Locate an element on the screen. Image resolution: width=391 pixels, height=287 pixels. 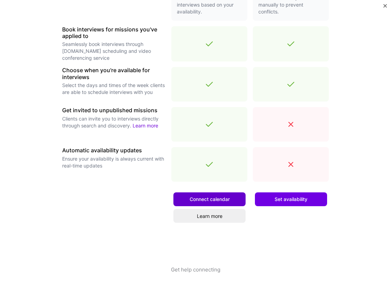
p: Clients can invite you to interviews directly through search and discovery. is located at coordinates (114, 122).